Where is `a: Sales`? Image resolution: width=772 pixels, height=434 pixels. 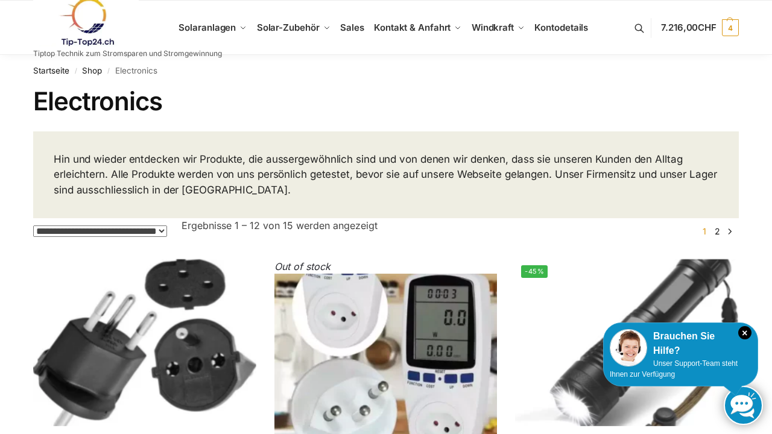
a: Sales is located at coordinates (352, 28).